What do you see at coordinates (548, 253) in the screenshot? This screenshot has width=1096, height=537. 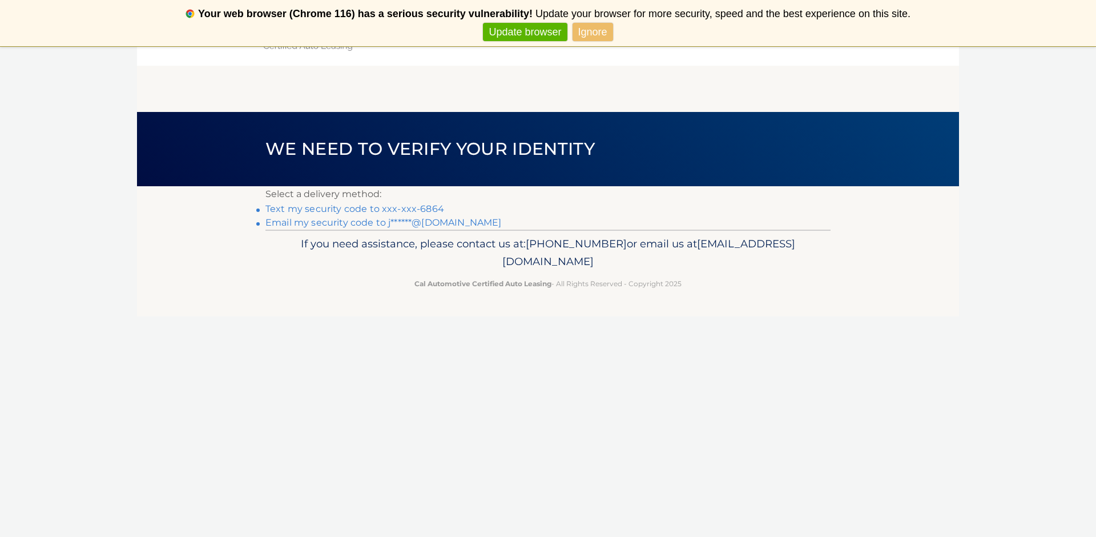 I see `p: If you need assistance, please contact us at: or email us at` at bounding box center [548, 253].